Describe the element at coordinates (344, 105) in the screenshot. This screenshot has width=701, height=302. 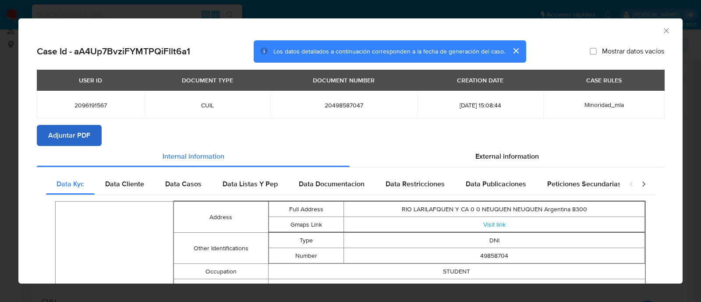
I see `span: 20498587047` at that location.